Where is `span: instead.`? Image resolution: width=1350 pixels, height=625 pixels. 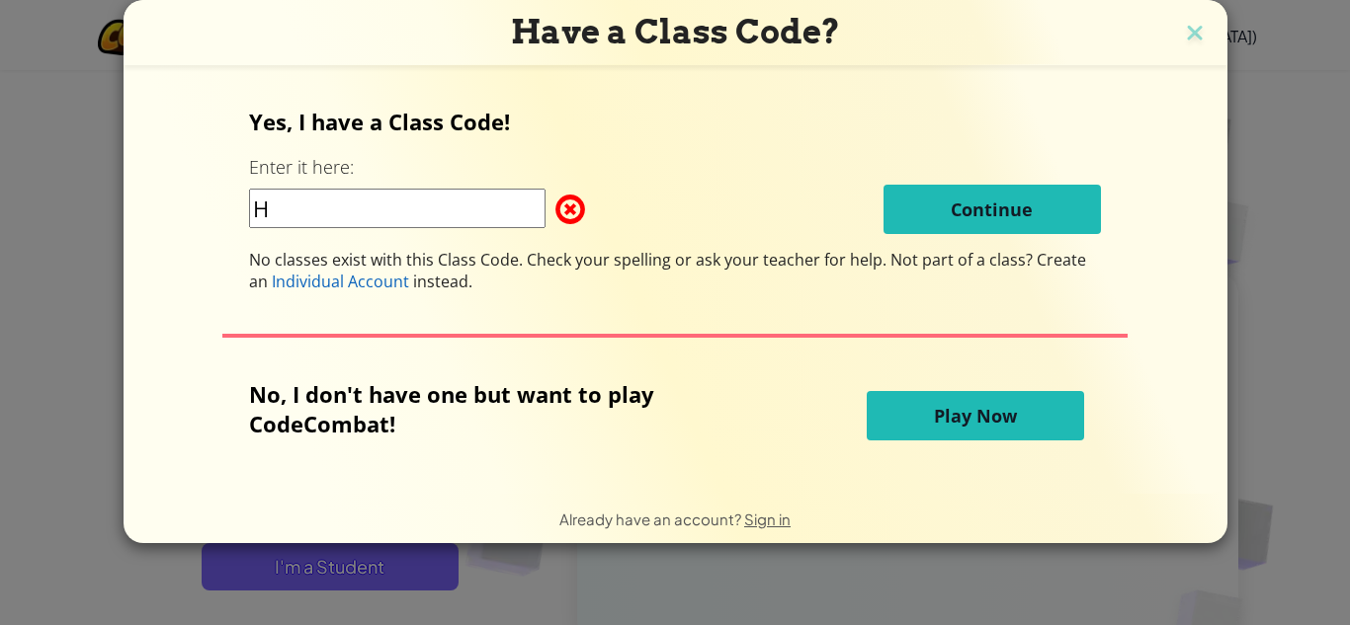 span: instead. is located at coordinates (441, 282).